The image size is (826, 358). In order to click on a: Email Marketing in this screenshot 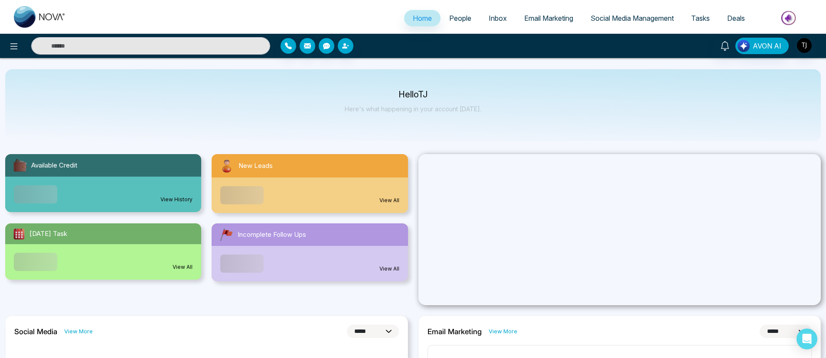, I will do `click(548, 18)`.